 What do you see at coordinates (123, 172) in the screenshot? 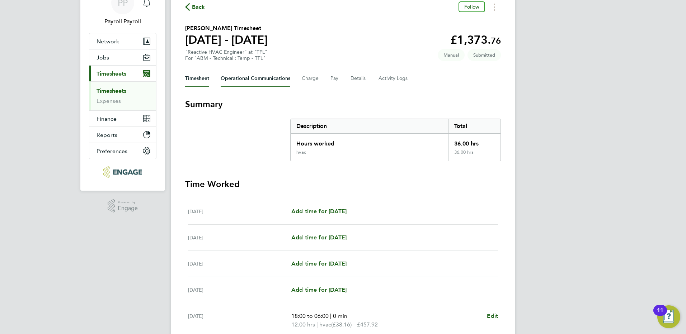
I see `a: Go to home page` at bounding box center [123, 172].